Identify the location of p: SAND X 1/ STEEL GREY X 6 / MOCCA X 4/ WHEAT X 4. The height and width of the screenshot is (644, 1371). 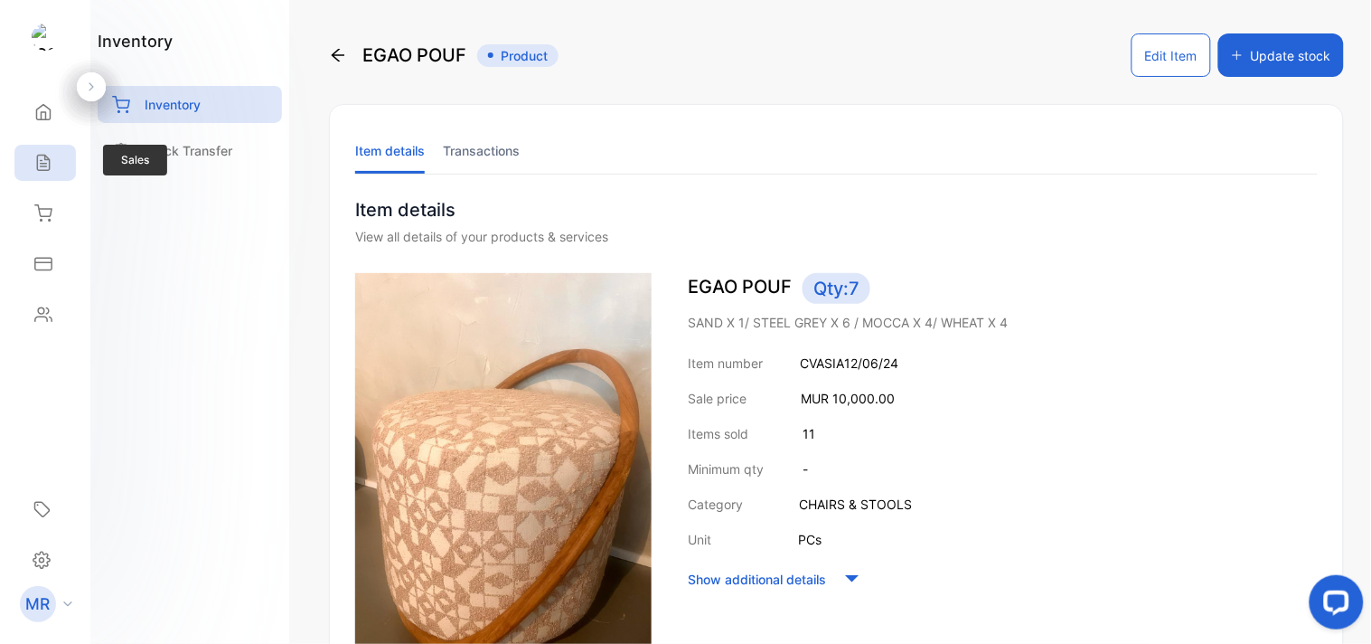
(1002, 322).